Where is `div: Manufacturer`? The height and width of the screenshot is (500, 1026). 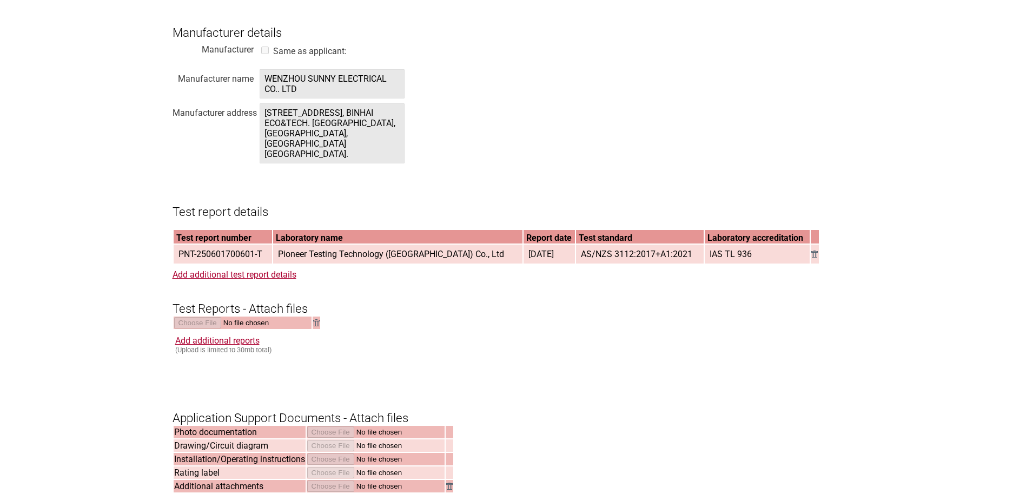
div: Manufacturer is located at coordinates (213, 47).